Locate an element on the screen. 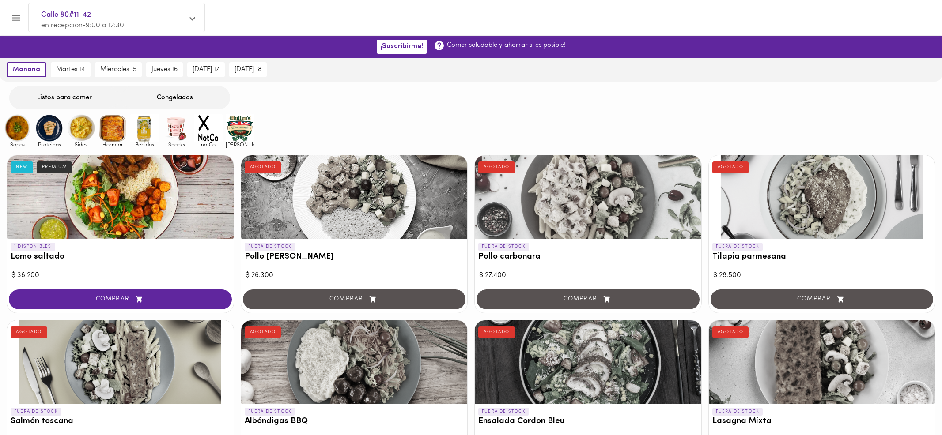 This screenshot has width=942, height=435. span: miércoles 15 is located at coordinates (118, 70).